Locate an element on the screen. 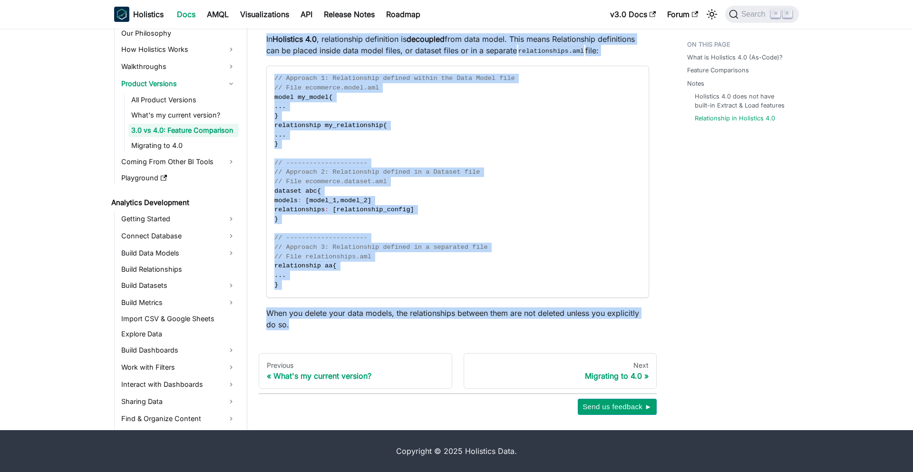 The width and height of the screenshot is (913, 472). nav: Docs pages is located at coordinates (457, 371).